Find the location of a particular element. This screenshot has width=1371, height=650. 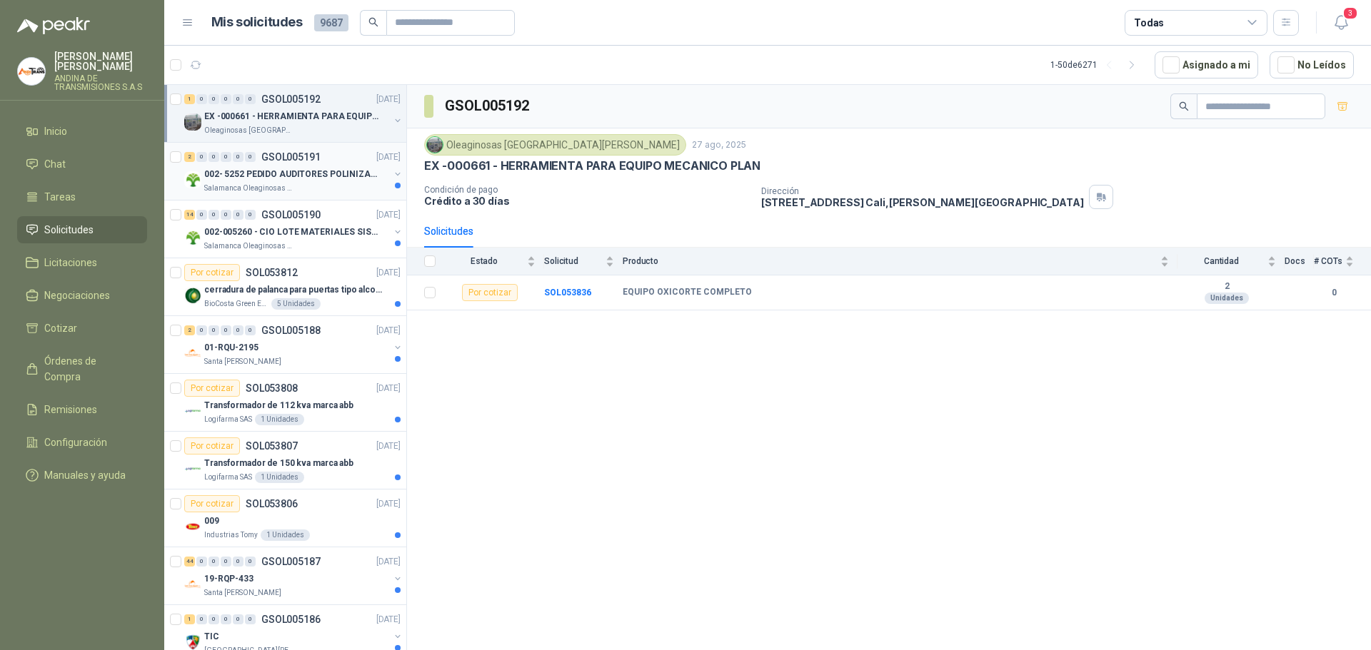

span: Órdenes de Compra is located at coordinates (89, 369).